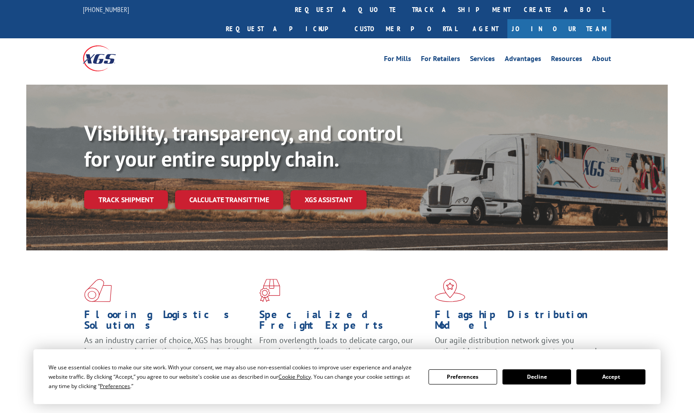 This screenshot has width=694, height=413. What do you see at coordinates (343, 322) in the screenshot?
I see `h1: Specialized Freight Experts` at bounding box center [343, 322].